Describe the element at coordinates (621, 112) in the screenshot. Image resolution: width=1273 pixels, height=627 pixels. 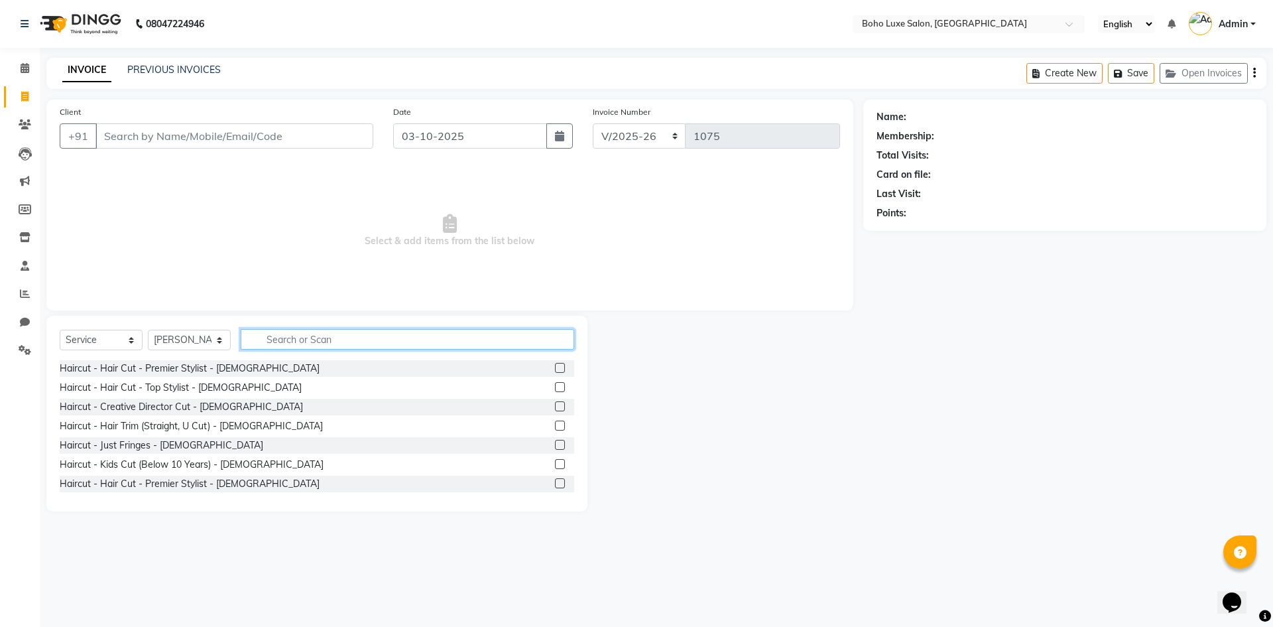
I see `label: Invoice Number` at that location.